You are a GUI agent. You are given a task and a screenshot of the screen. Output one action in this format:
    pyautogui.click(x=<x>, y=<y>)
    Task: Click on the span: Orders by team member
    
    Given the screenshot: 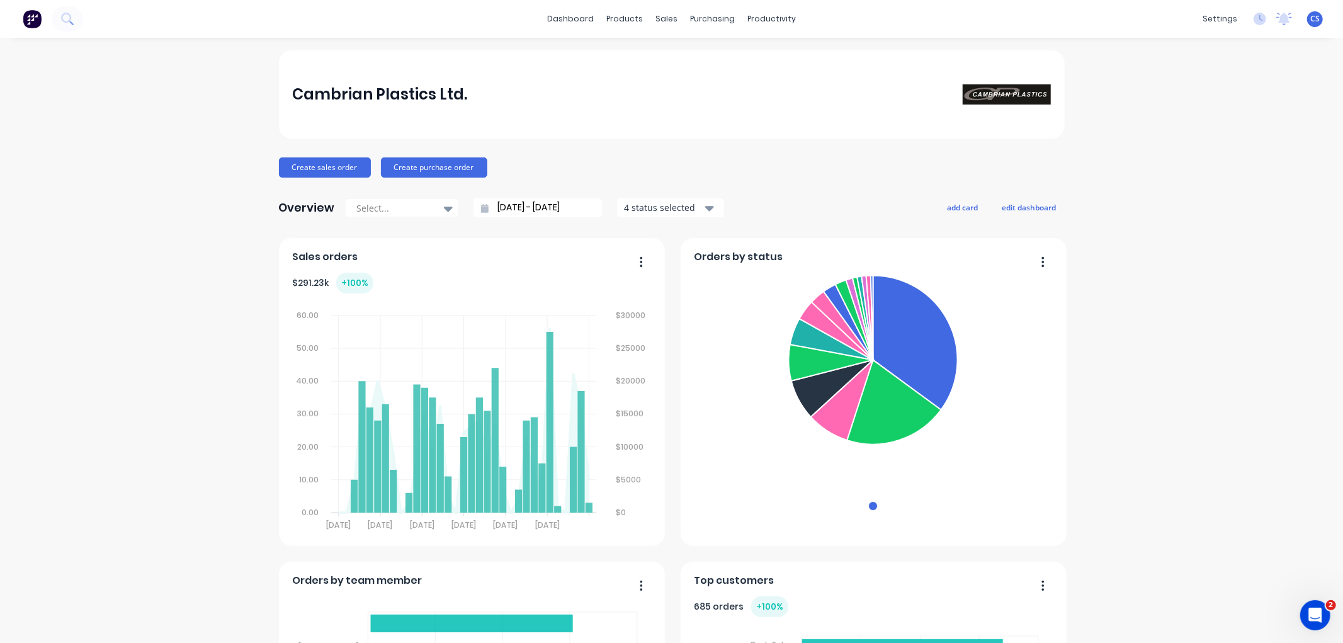 What is the action you would take?
    pyautogui.click(x=357, y=580)
    